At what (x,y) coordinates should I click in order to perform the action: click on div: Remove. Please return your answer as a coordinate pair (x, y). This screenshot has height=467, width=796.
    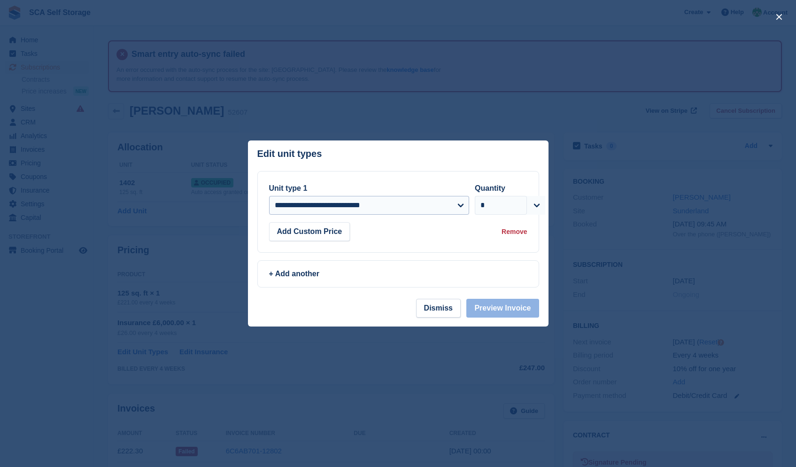
    Looking at the image, I should click on (514, 232).